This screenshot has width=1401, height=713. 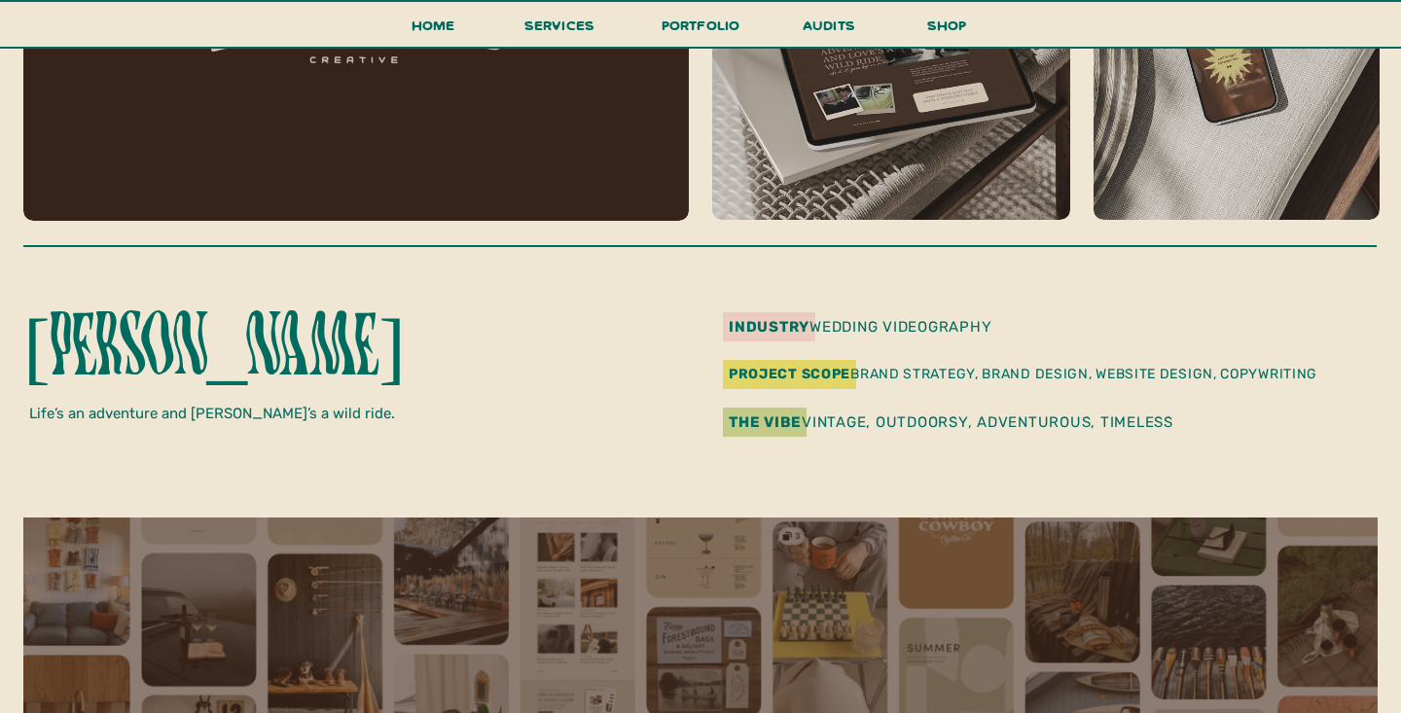 I want to click on a: portfolio, so click(x=700, y=30).